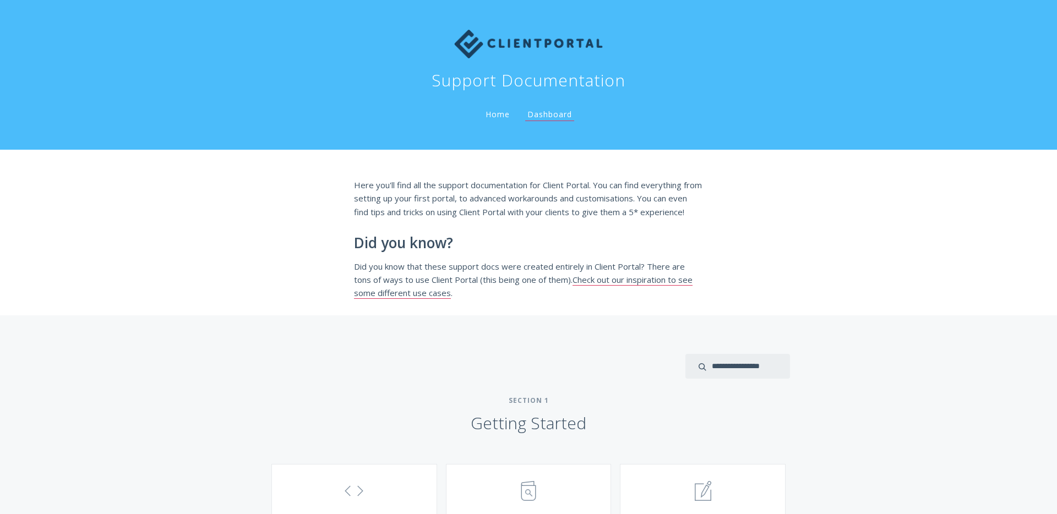  What do you see at coordinates (549, 115) in the screenshot?
I see `a: Dashboard` at bounding box center [549, 115].